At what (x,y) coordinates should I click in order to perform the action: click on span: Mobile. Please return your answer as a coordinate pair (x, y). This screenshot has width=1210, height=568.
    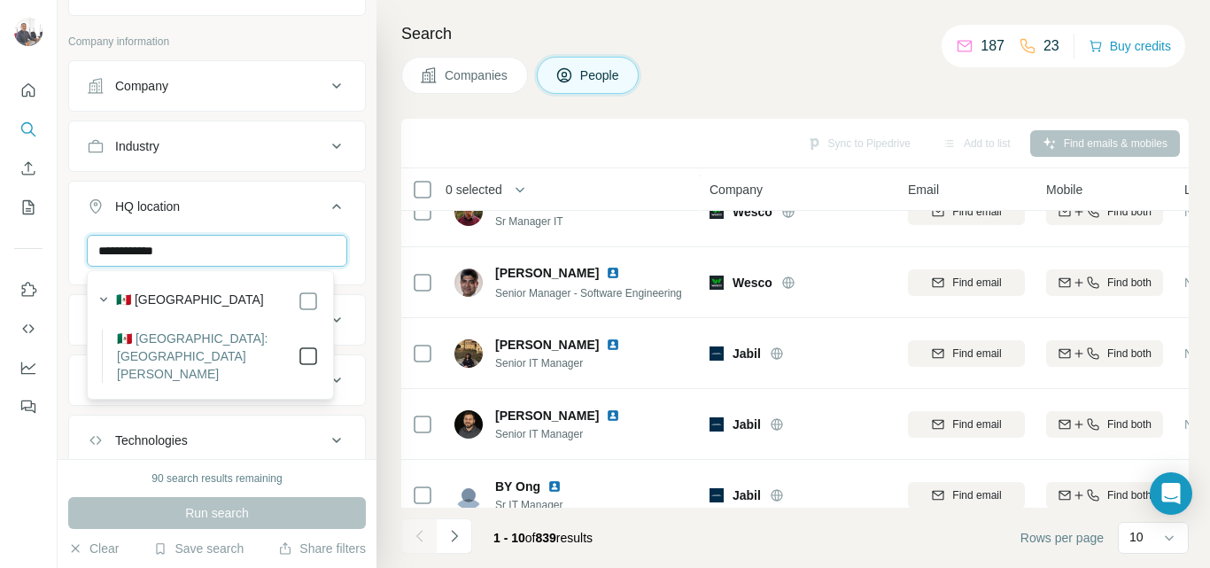
    Looking at the image, I should click on (1064, 190).